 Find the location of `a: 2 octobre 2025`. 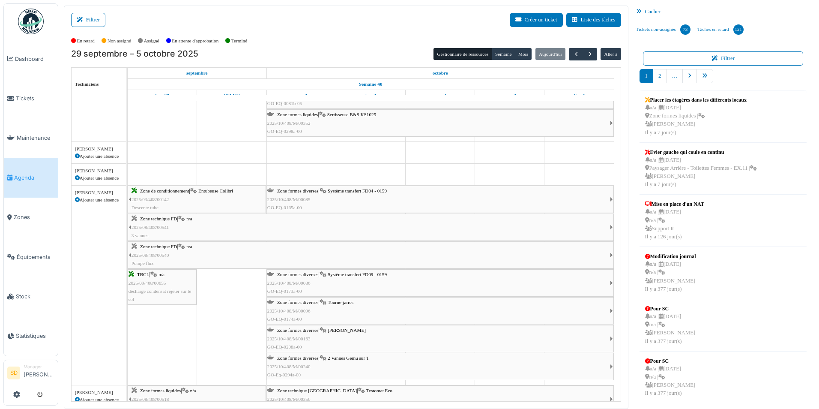

a: 2 octobre 2025 is located at coordinates (370, 95).